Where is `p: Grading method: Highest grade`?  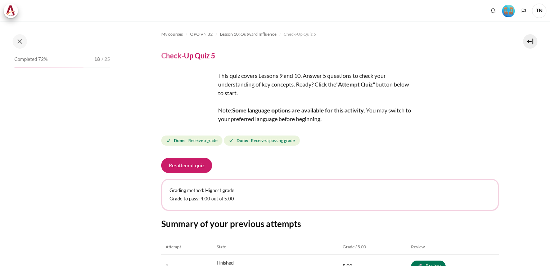 p: Grading method: Highest grade is located at coordinates (330, 191).